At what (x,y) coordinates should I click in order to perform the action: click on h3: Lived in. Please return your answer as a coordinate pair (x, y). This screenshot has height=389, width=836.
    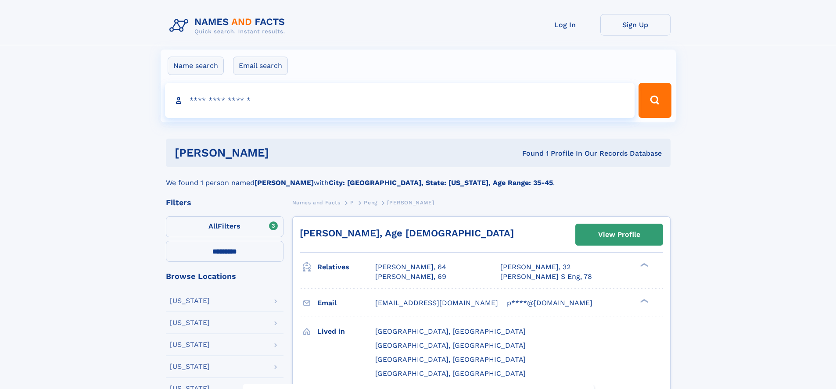
    Looking at the image, I should click on (346, 332).